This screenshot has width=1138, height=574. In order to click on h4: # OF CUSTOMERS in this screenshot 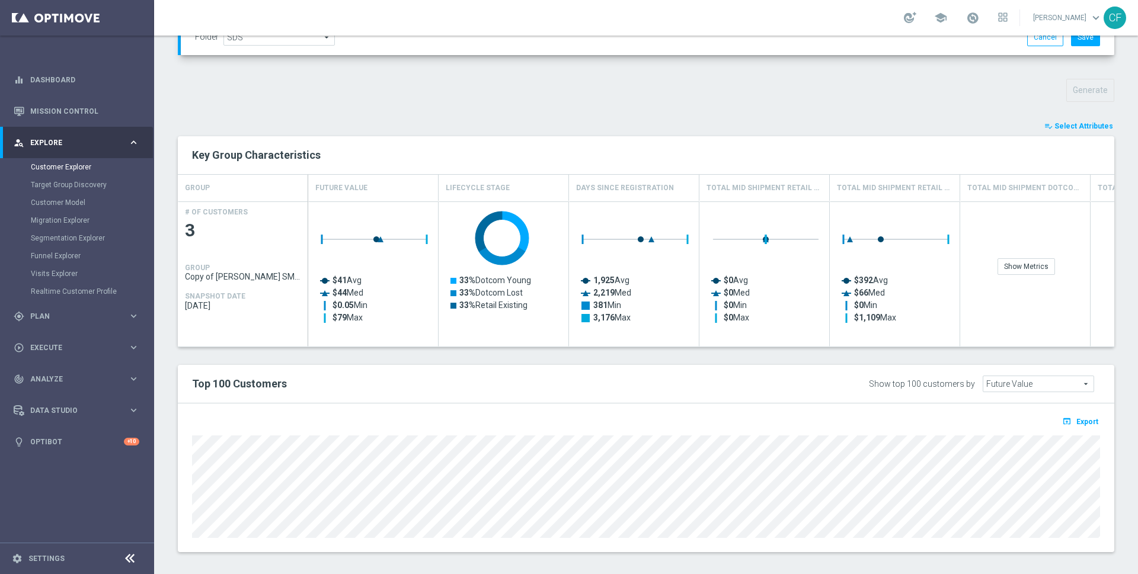, I will do `click(216, 212)`.